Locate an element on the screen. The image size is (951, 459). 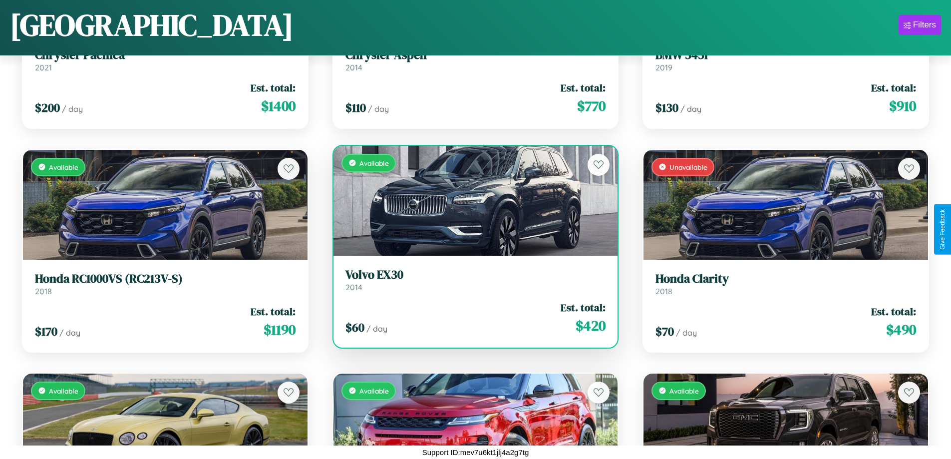
span: $ 110 is located at coordinates (356, 107).